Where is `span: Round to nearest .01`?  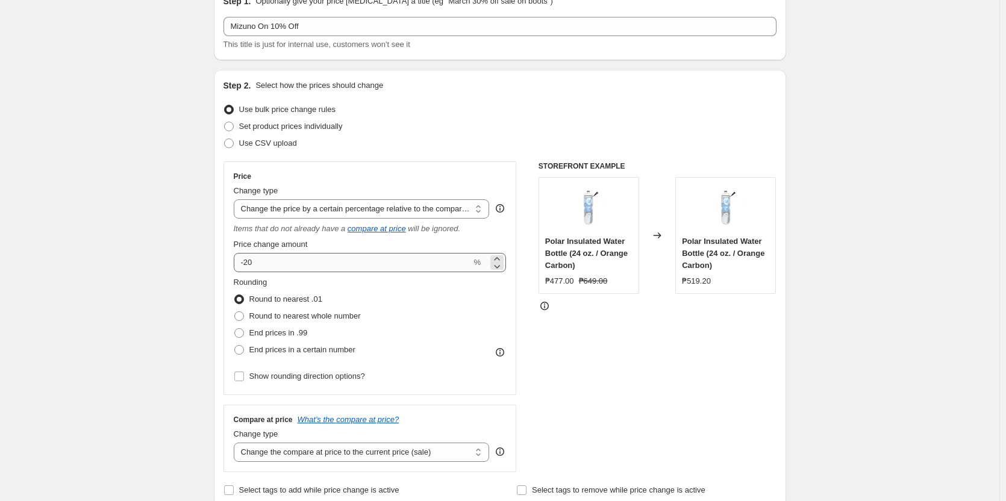 span: Round to nearest .01 is located at coordinates (286, 299).